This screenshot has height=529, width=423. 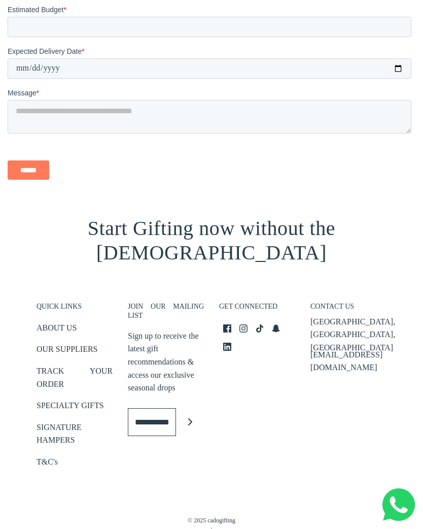 I want to click on a: T&C's, so click(x=47, y=463).